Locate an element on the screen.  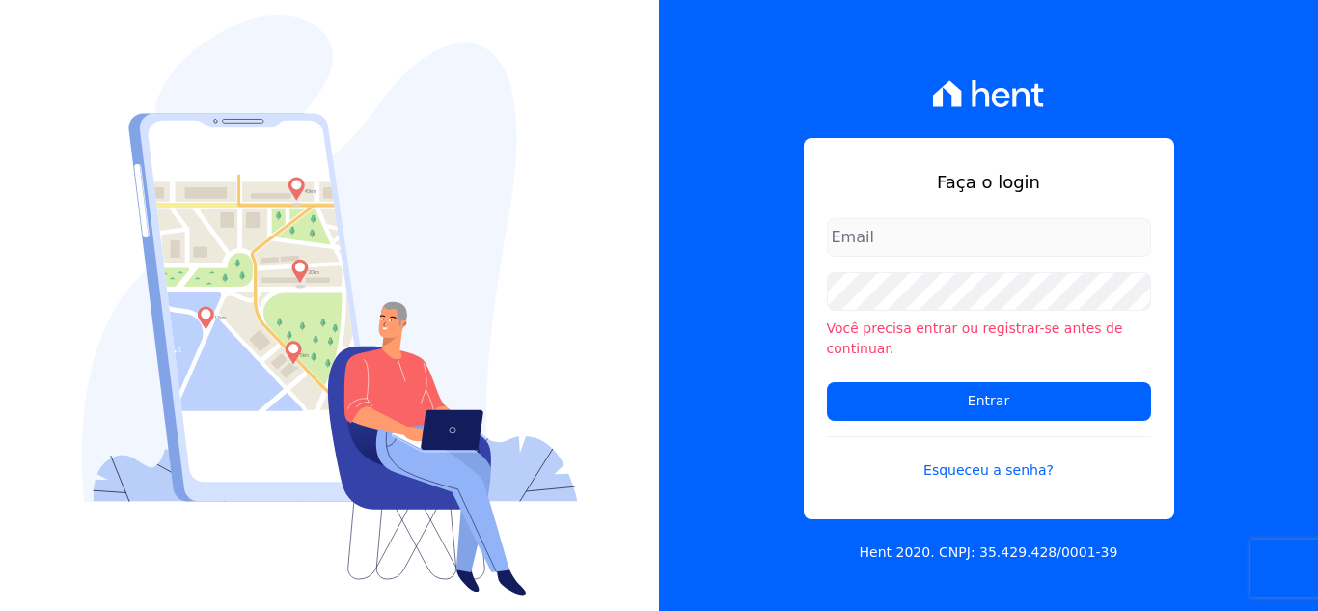
li: Você precisa entrar ou registrar-se antes de continuar. is located at coordinates (989, 339).